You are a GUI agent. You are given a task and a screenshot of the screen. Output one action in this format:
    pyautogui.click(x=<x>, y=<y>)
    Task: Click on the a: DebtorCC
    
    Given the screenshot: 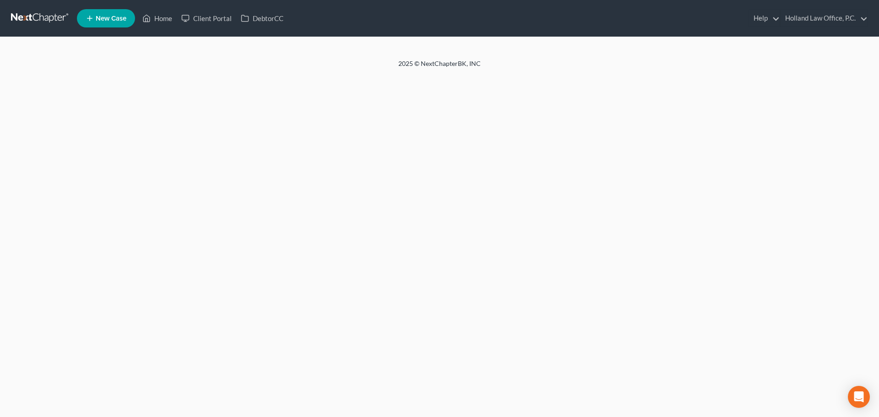 What is the action you would take?
    pyautogui.click(x=262, y=18)
    